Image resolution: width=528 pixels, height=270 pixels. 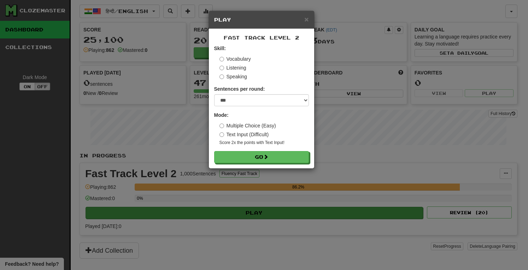 I want to click on input: Multiple Choice (Easy), so click(x=222, y=126).